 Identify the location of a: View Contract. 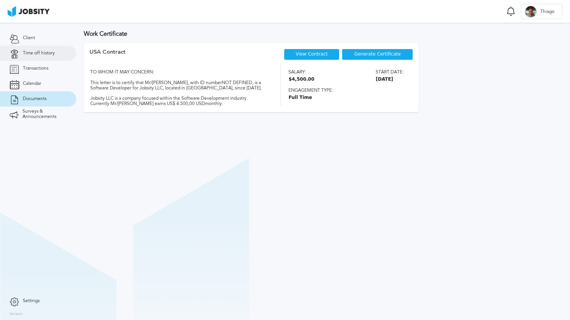
(312, 54).